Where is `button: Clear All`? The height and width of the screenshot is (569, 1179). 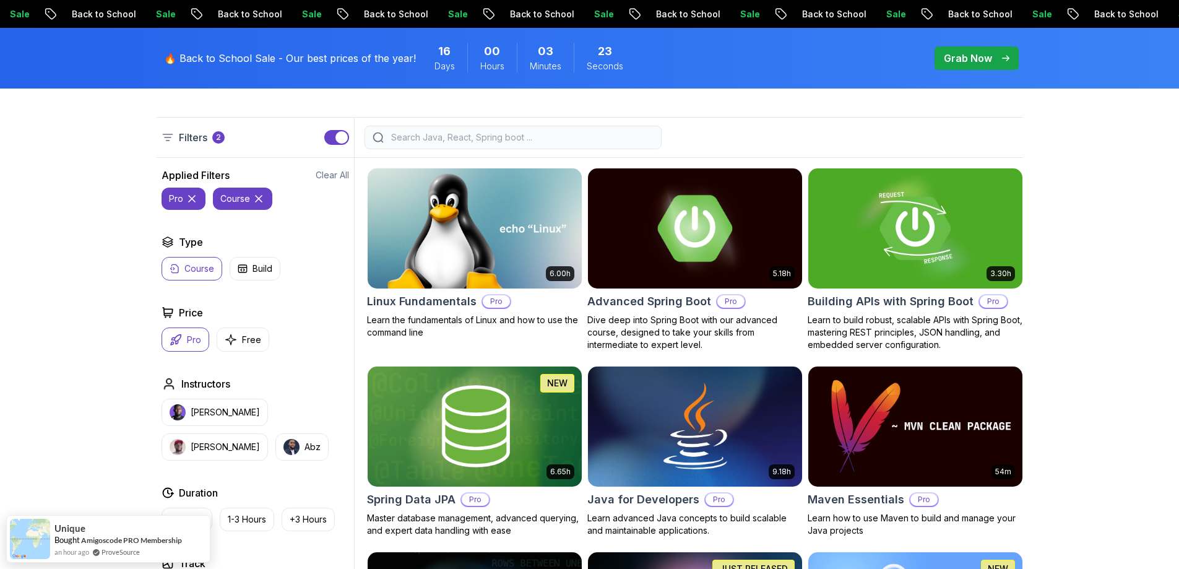 button: Clear All is located at coordinates (332, 175).